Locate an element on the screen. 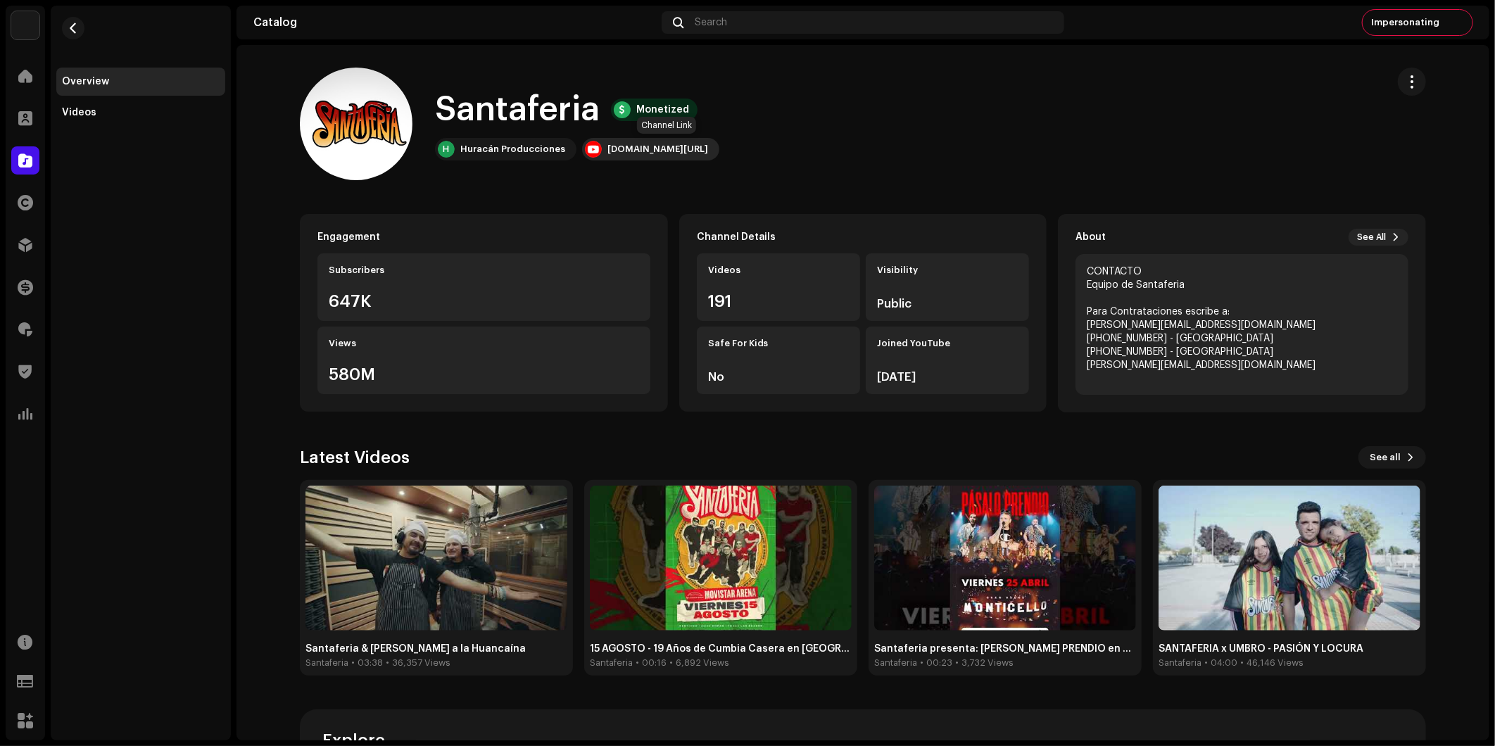 This screenshot has width=1495, height=746. div: Monetized is located at coordinates (662, 110).